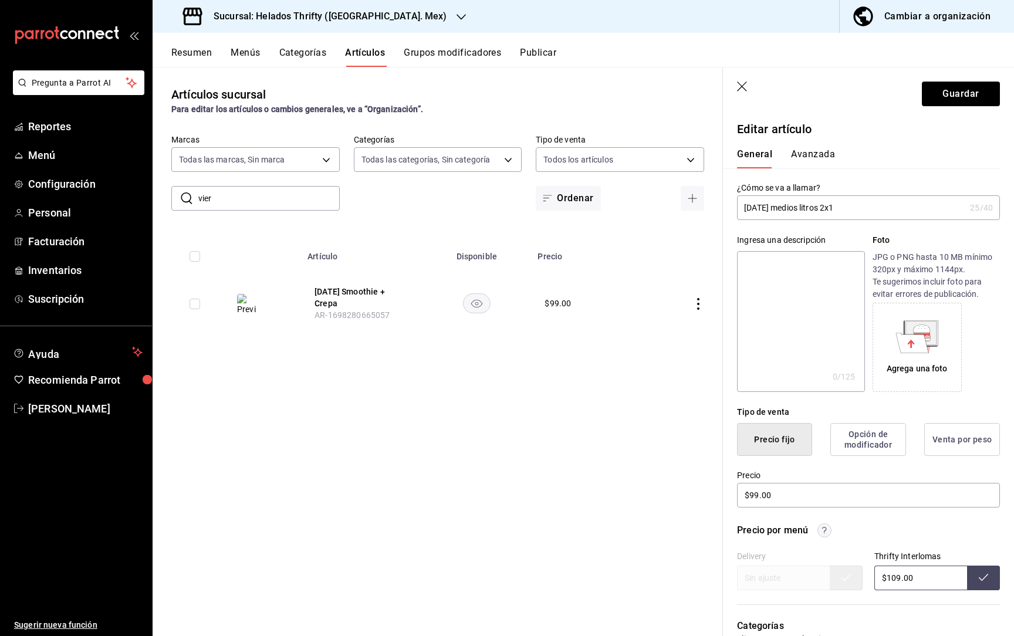  Describe the element at coordinates (245, 57) in the screenshot. I see `button: Menús` at that location.